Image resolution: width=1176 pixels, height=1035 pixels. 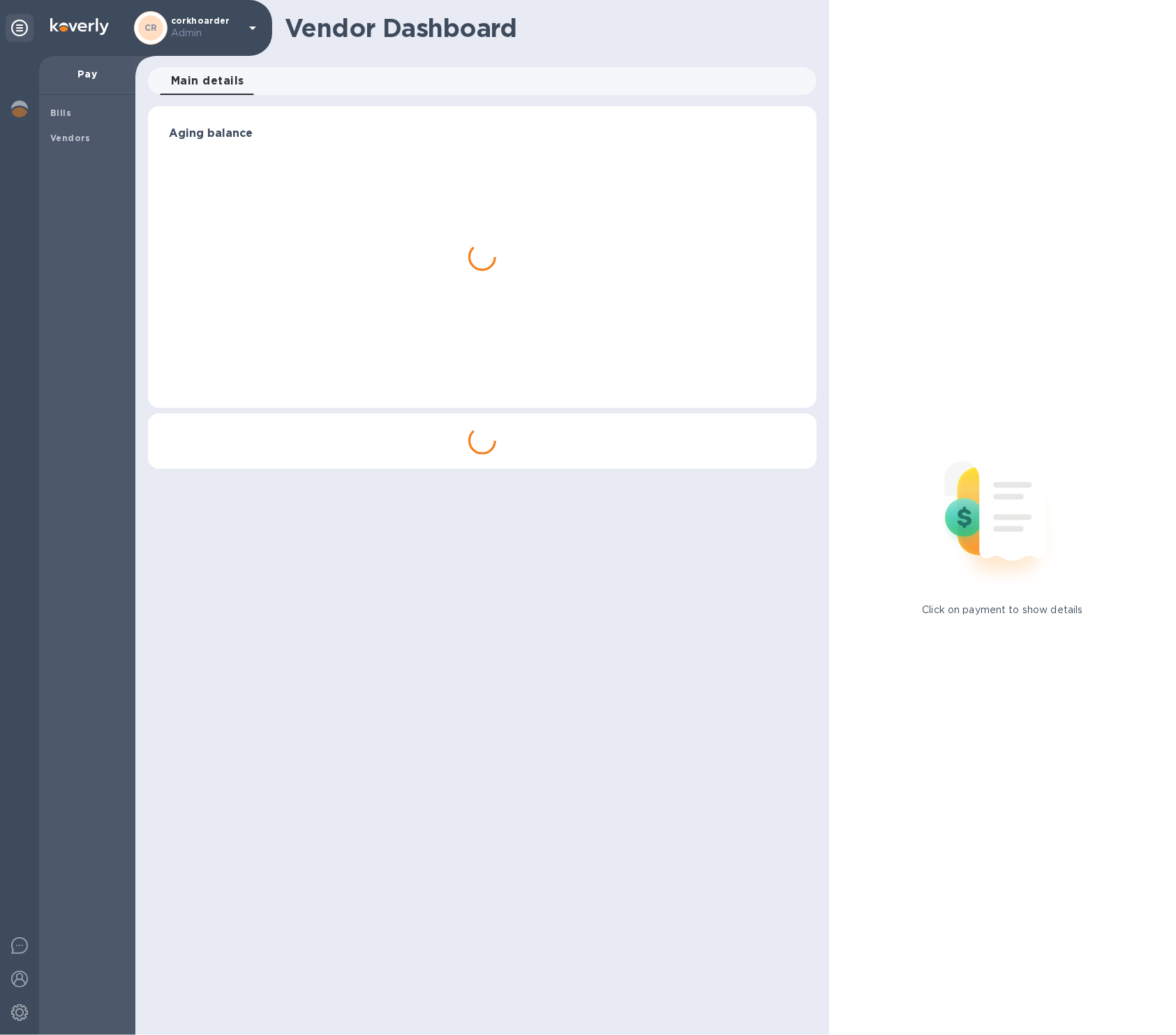 I want to click on b: Bills, so click(x=61, y=112).